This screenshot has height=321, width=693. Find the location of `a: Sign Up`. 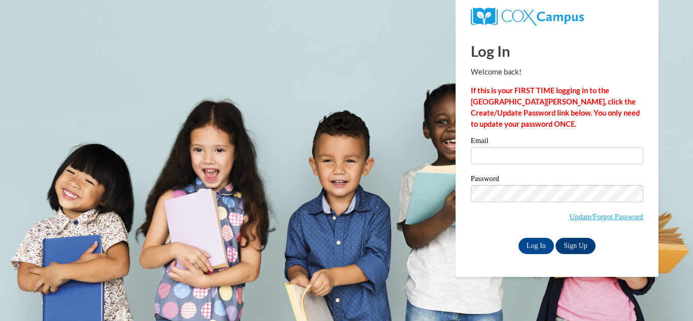

a: Sign Up is located at coordinates (575, 246).